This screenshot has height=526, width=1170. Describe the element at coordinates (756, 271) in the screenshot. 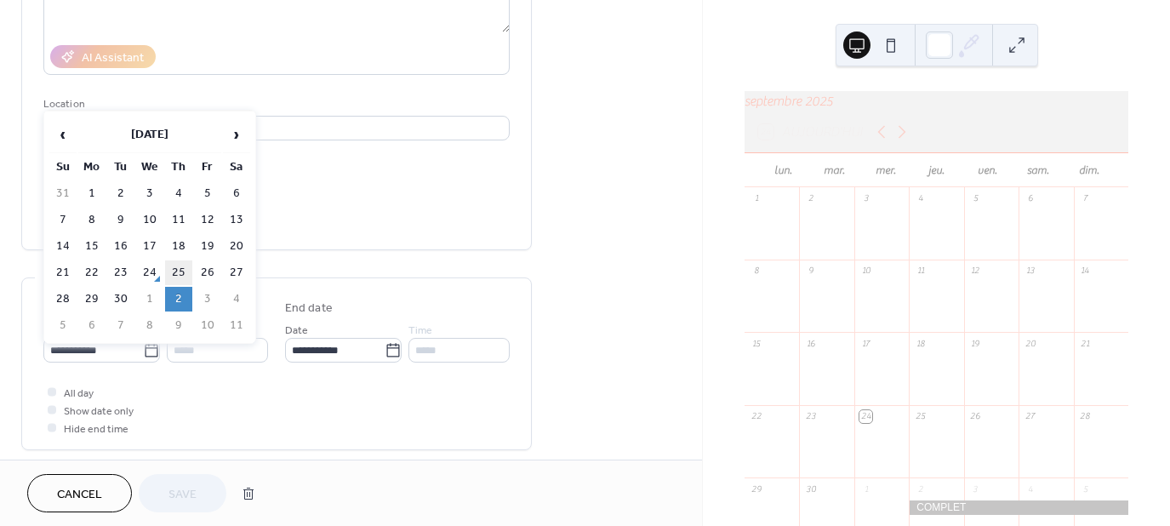

I see `div: 8` at that location.